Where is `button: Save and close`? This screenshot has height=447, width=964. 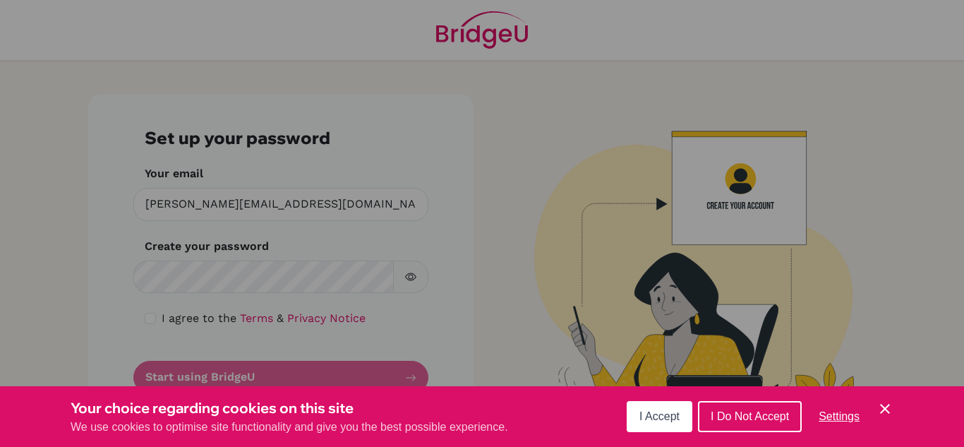
button: Save and close is located at coordinates (885, 408).